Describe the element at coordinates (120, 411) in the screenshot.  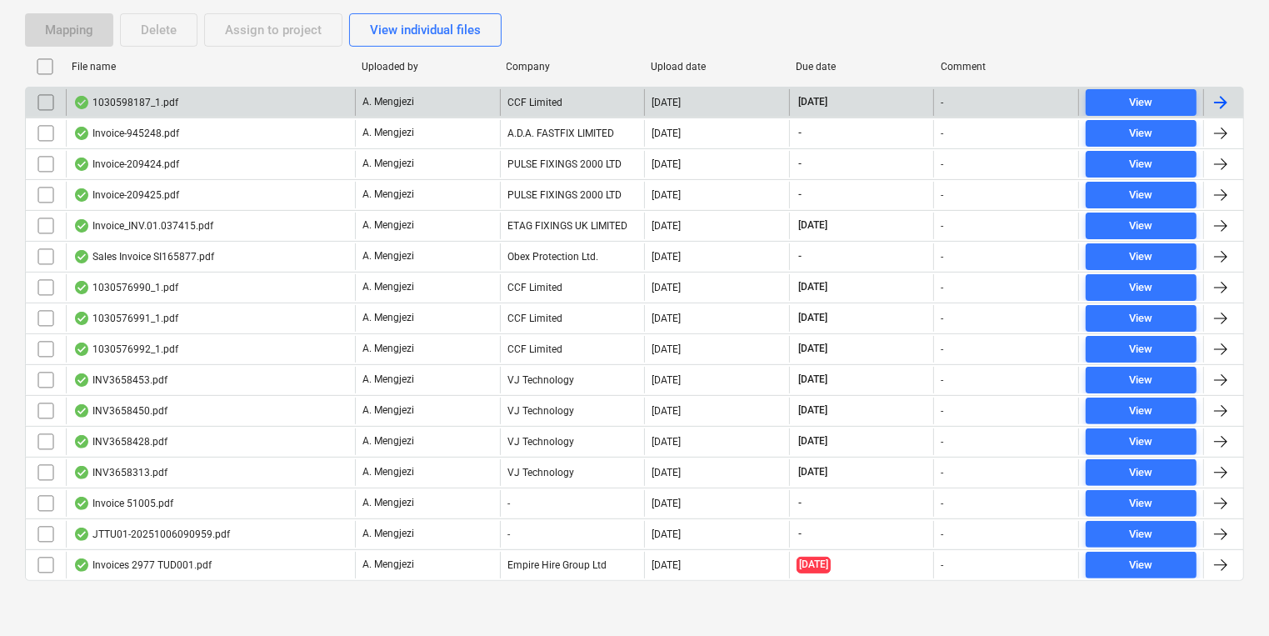
I see `div: INV3658450.pdf` at that location.